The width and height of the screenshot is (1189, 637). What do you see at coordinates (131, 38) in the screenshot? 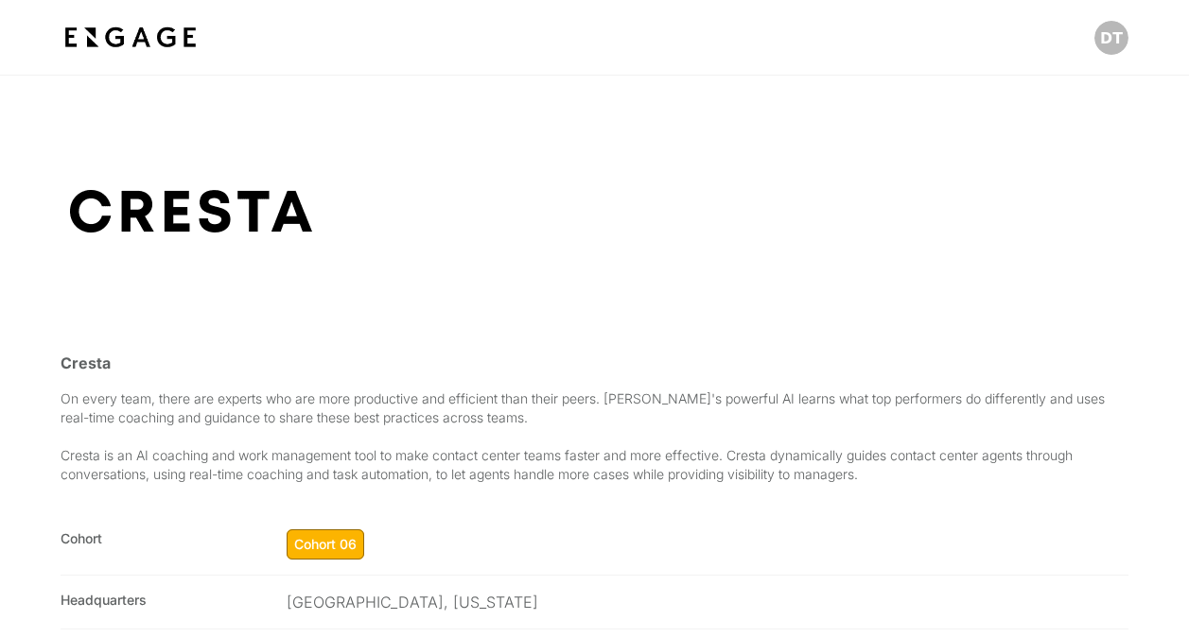
I see `img: bdf1fb74-1727-4ba0-a5bd-bc74ae9fc70b.jpeg` at bounding box center [131, 38].